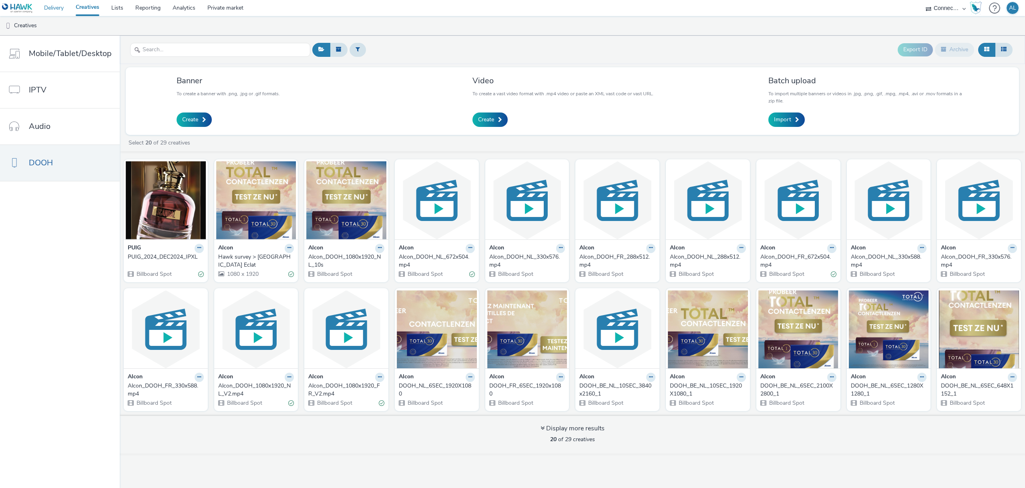 This screenshot has width=1025, height=488. What do you see at coordinates (242, 274) in the screenshot?
I see `span: 1080 x 1920` at bounding box center [242, 274].